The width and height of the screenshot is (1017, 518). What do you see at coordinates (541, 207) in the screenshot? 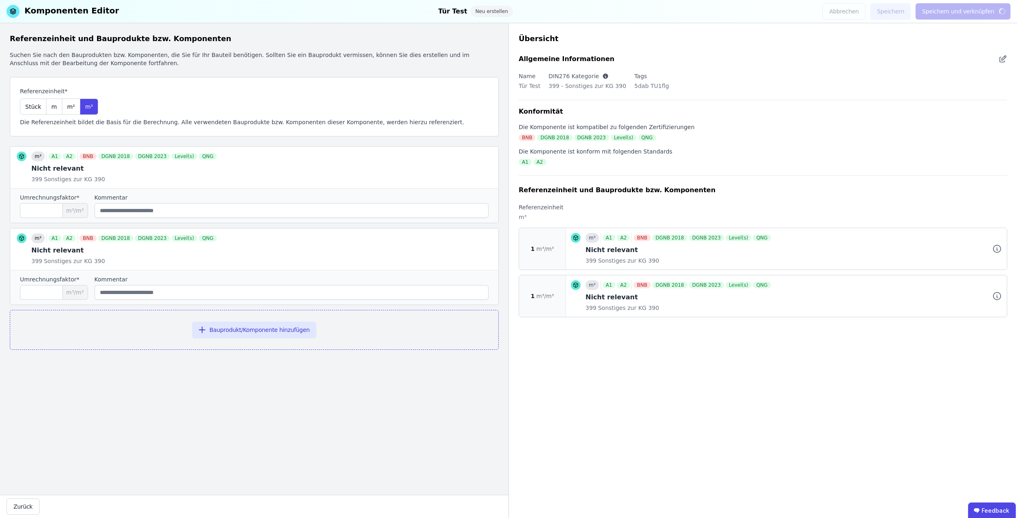
I see `label: Referenzeinheit` at bounding box center [541, 207].